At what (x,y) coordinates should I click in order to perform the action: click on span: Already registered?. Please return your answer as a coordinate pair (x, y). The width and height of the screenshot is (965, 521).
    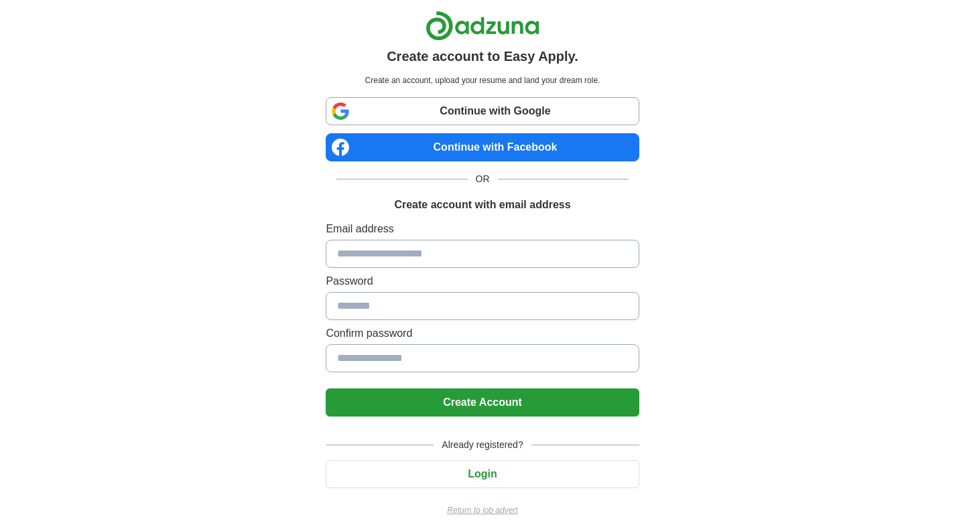
    Looking at the image, I should click on (482, 445).